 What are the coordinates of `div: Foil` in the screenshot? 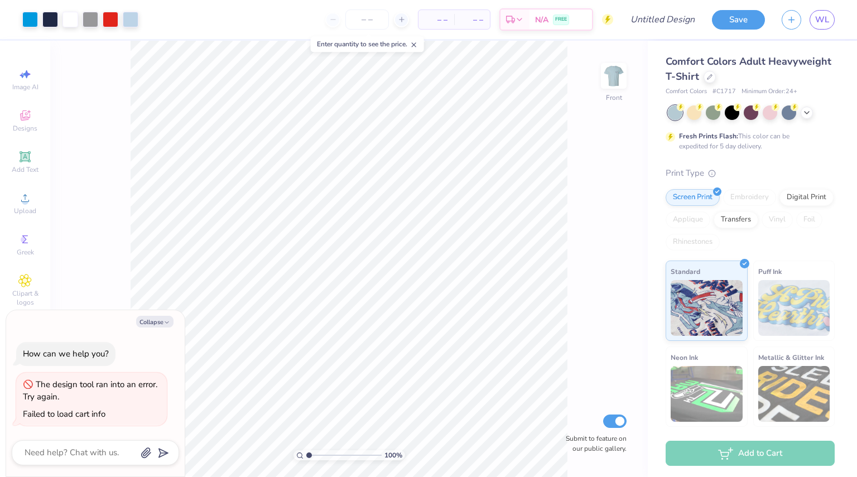 It's located at (809, 220).